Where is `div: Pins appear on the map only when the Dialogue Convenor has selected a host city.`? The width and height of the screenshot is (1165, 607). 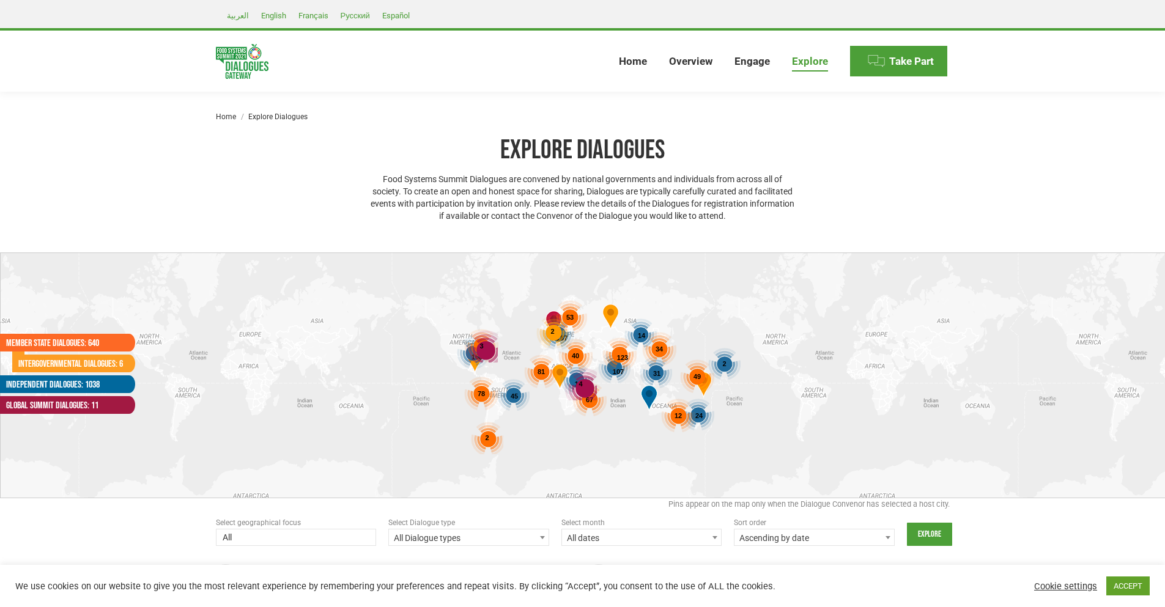
div: Pins appear on the map only when the Dialogue Convenor has selected a host city. is located at coordinates (583, 508).